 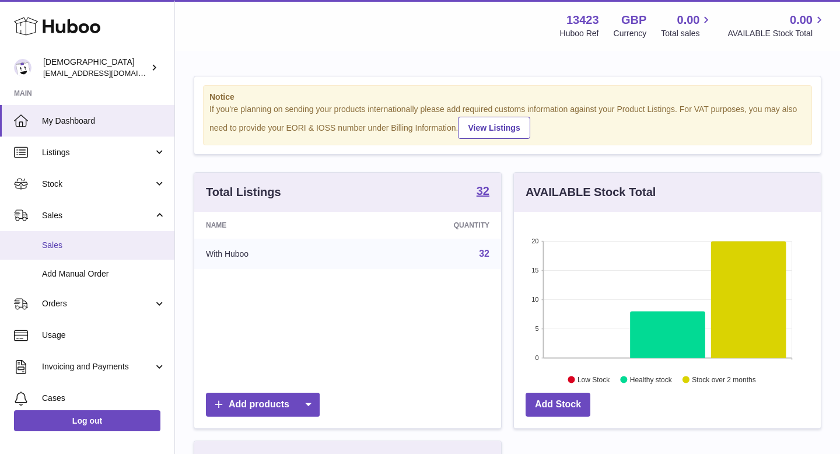 What do you see at coordinates (104, 121) in the screenshot?
I see `span: My Dashboard` at bounding box center [104, 121].